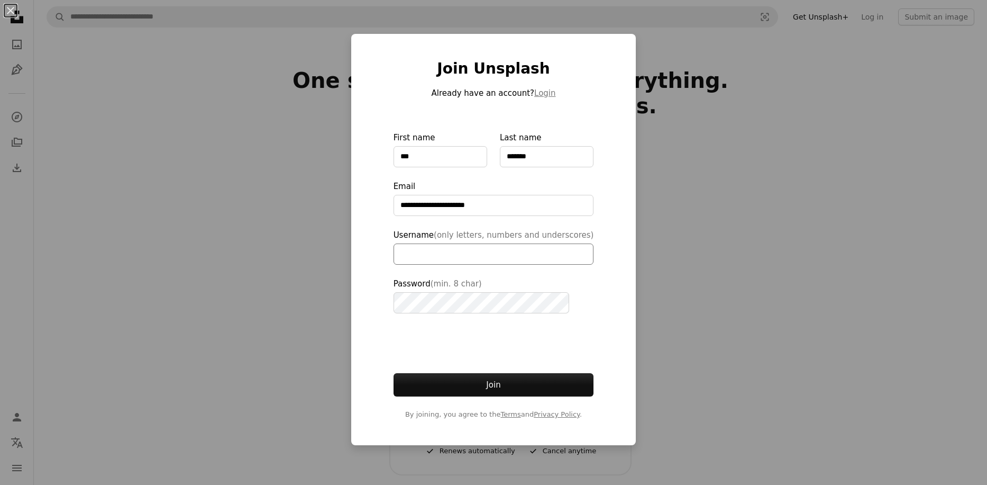 The height and width of the screenshot is (485, 987). Describe the element at coordinates (510, 414) in the screenshot. I see `a: Terms` at that location.